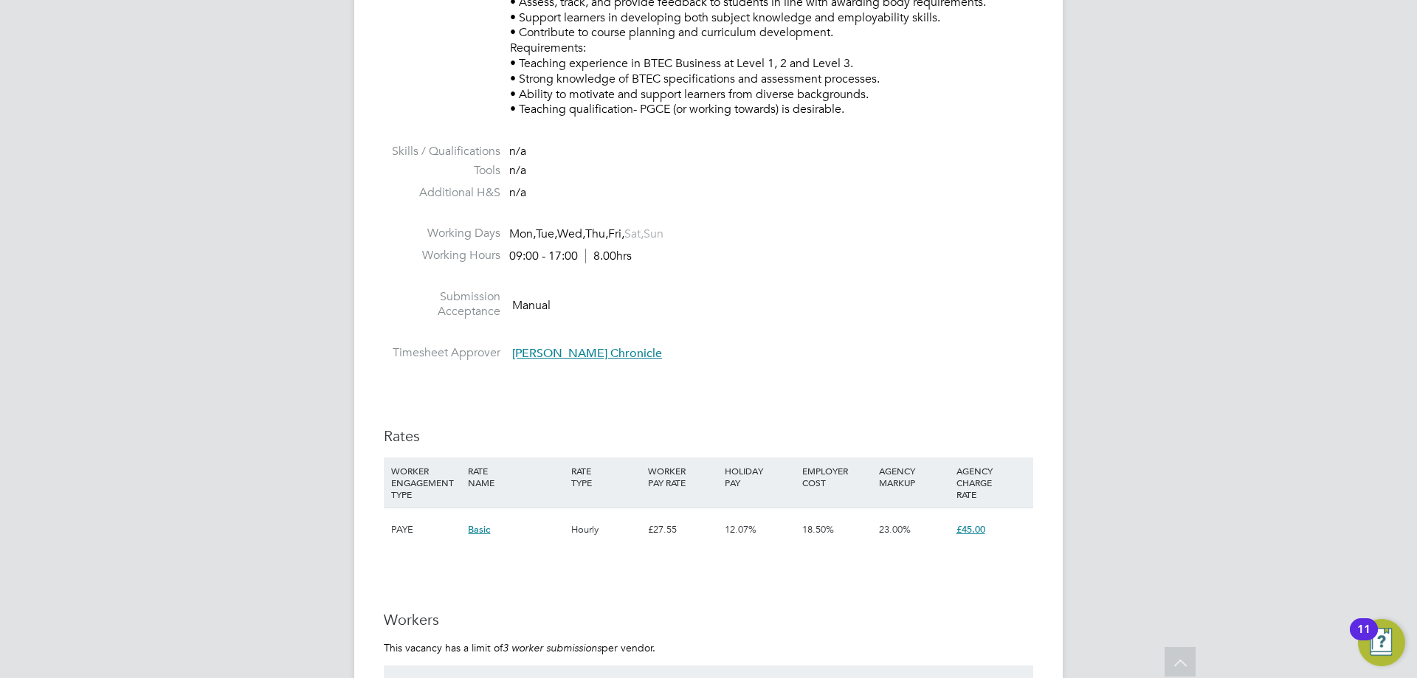  Describe the element at coordinates (634, 234) in the screenshot. I see `span: Sat,` at that location.